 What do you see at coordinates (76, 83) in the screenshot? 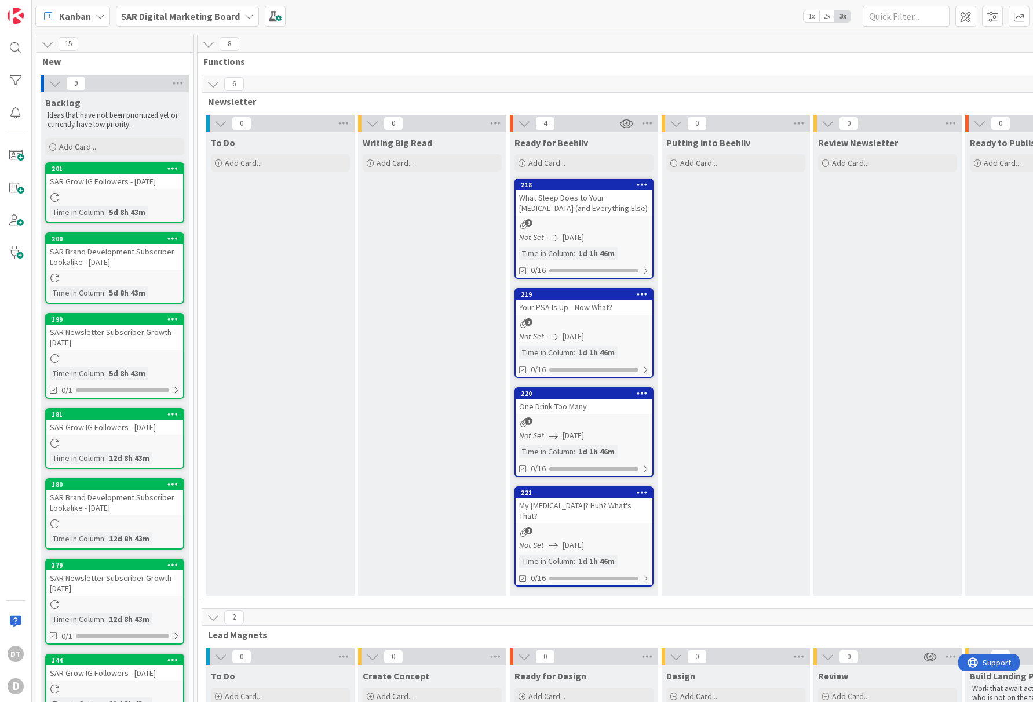
I see `span: 9` at bounding box center [76, 83].